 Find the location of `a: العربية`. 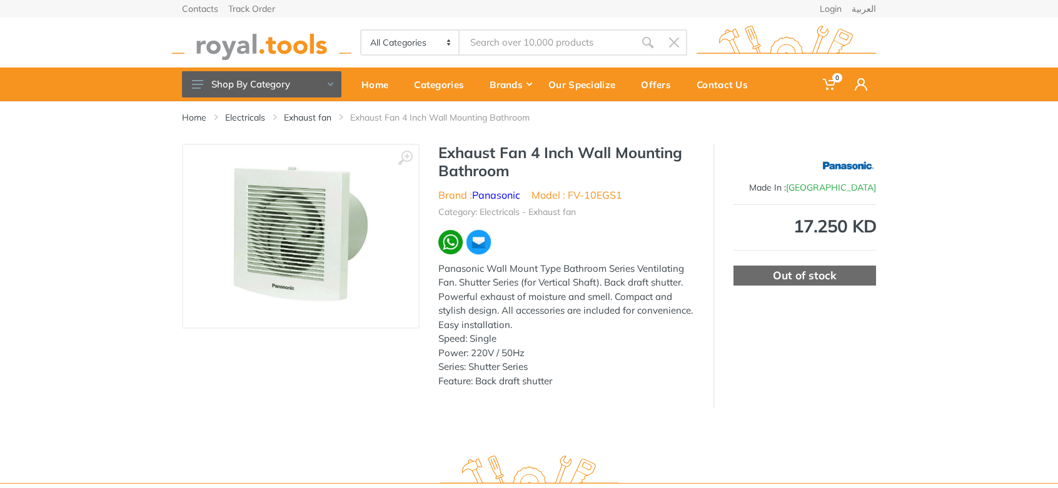

a: العربية is located at coordinates (863, 9).